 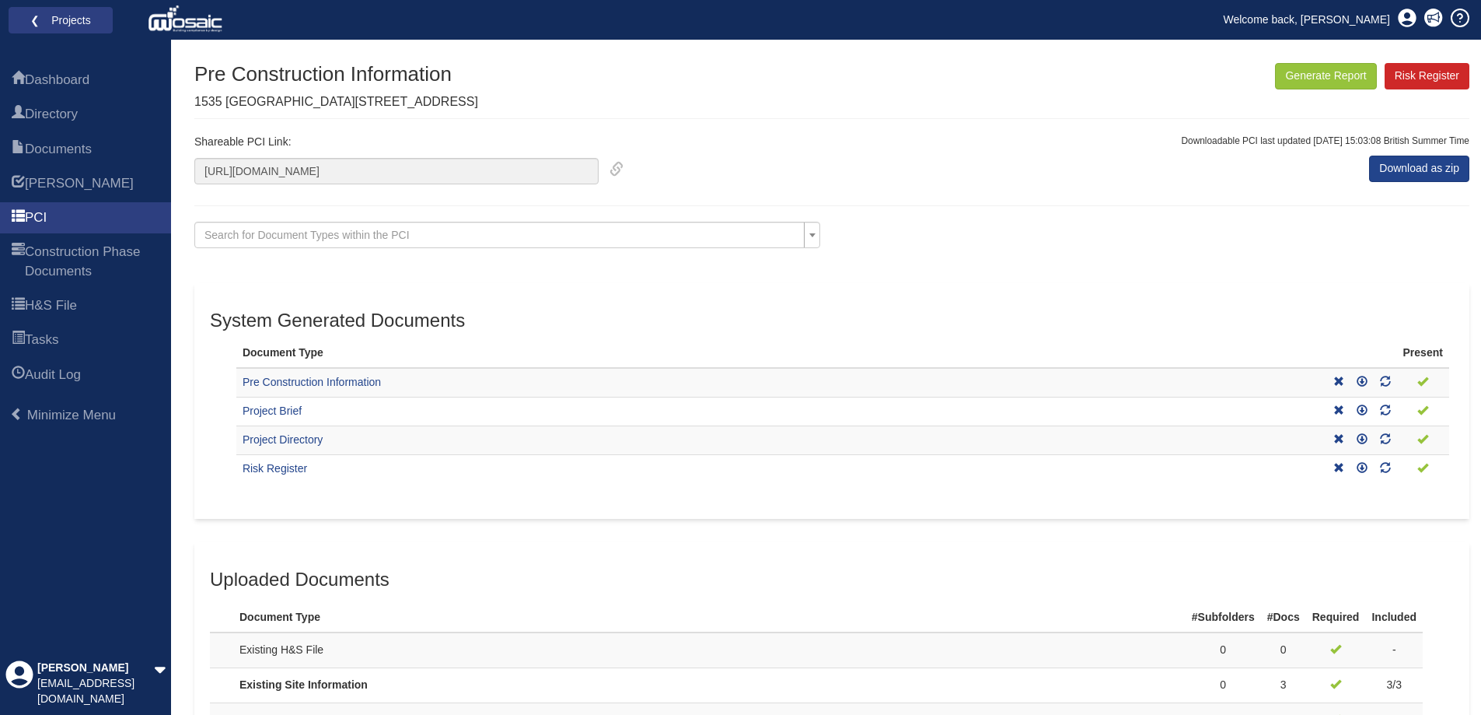 What do you see at coordinates (1394, 614) in the screenshot?
I see `th: Included` at bounding box center [1394, 614].